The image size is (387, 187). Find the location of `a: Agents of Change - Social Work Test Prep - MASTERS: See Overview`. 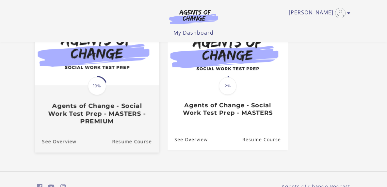

a: Agents of Change - Social Work Test Prep - MASTERS: See Overview is located at coordinates (187, 139).